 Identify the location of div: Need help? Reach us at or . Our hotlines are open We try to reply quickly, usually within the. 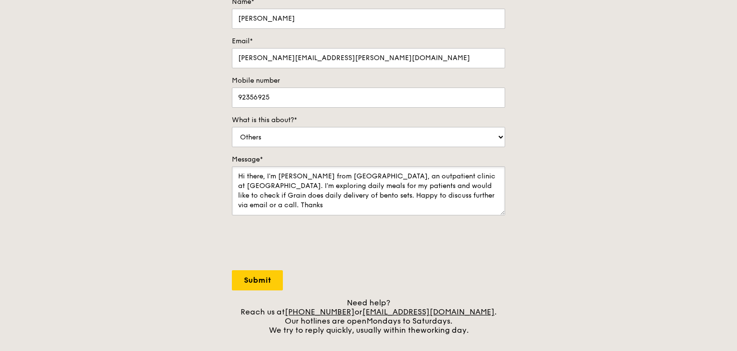
(369, 317).